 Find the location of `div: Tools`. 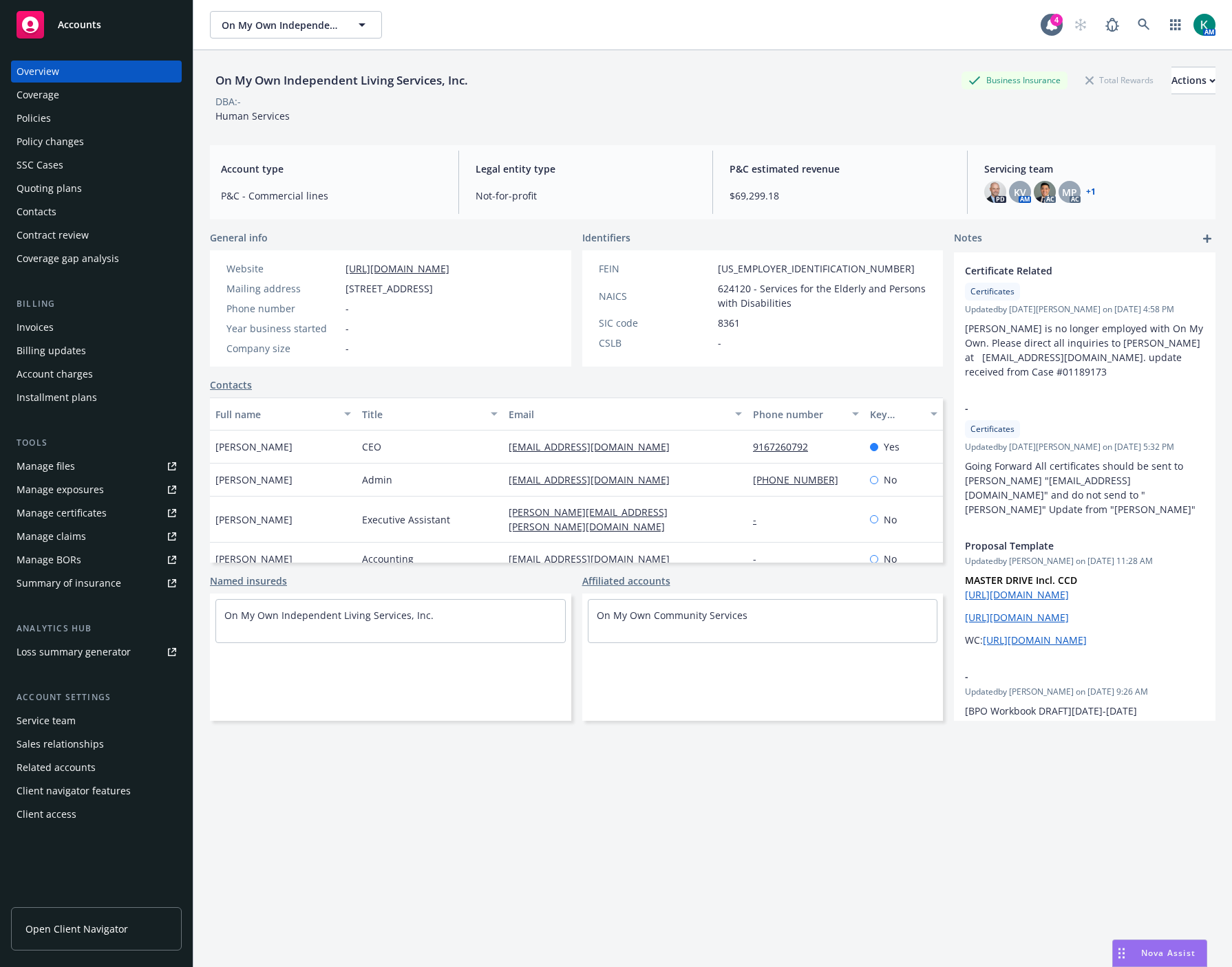

div: Tools is located at coordinates (96, 443).